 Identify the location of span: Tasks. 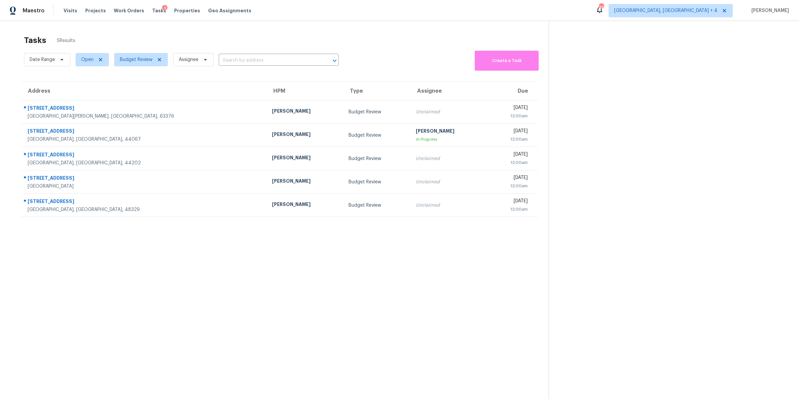
(159, 11).